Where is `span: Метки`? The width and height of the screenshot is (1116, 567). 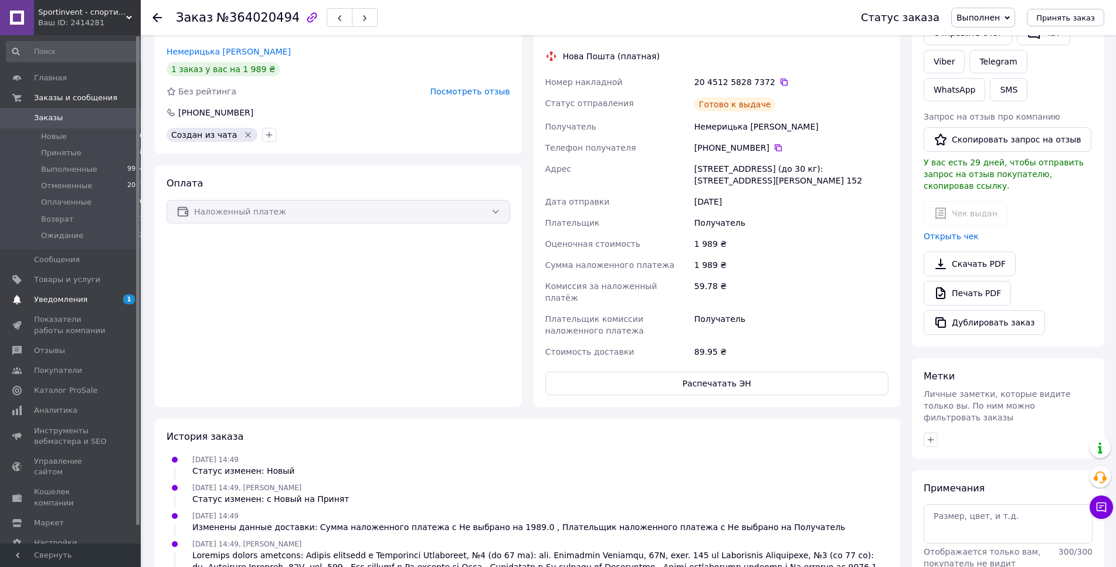 span: Метки is located at coordinates (939, 376).